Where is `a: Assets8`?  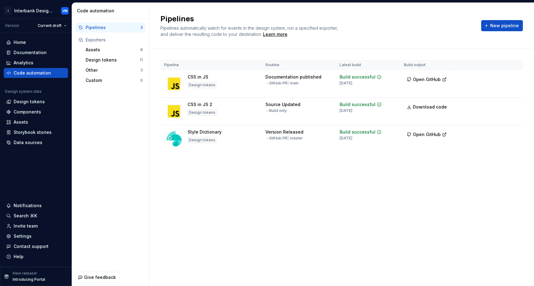 a: Assets8 is located at coordinates (114, 50).